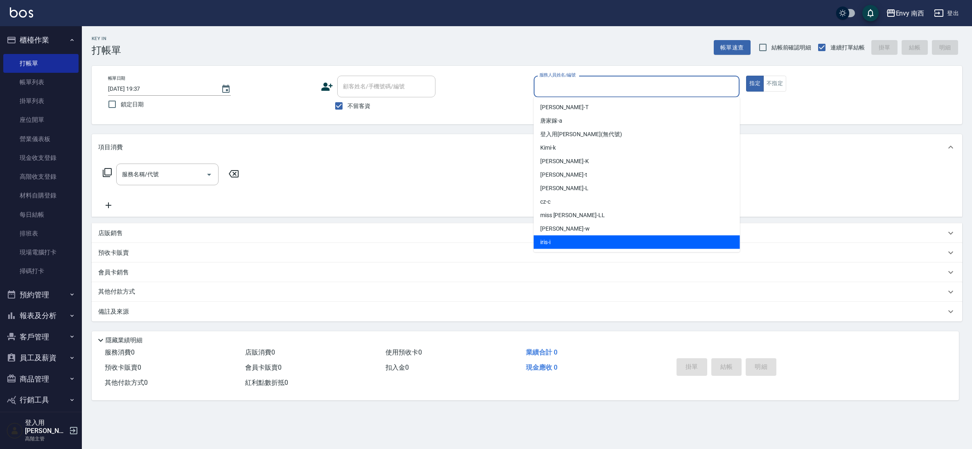 Image resolution: width=972 pixels, height=449 pixels. I want to click on a: 現金收支登錄, so click(41, 158).